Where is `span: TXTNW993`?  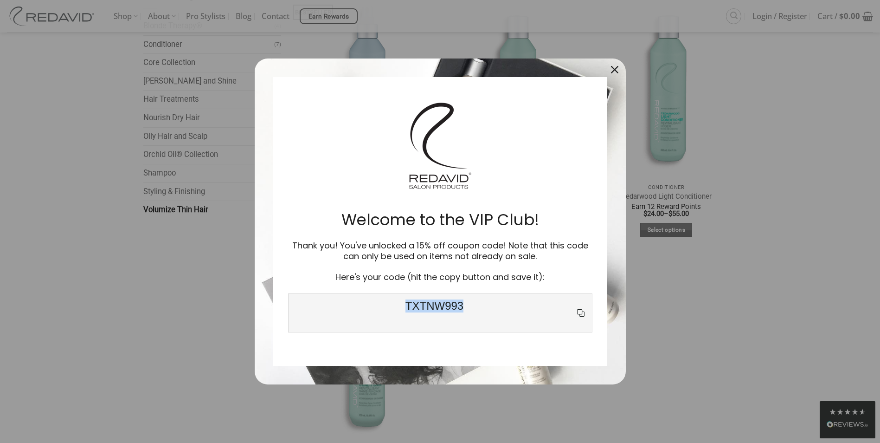 span: TXTNW993 is located at coordinates (435, 313).